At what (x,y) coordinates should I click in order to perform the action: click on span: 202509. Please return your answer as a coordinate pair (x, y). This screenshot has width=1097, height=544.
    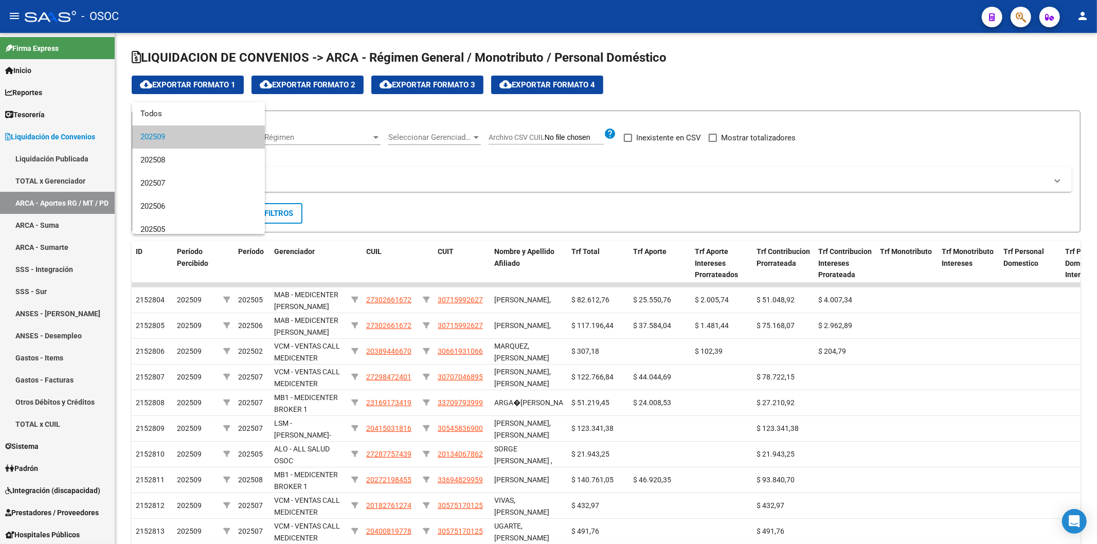
    Looking at the image, I should click on (199, 137).